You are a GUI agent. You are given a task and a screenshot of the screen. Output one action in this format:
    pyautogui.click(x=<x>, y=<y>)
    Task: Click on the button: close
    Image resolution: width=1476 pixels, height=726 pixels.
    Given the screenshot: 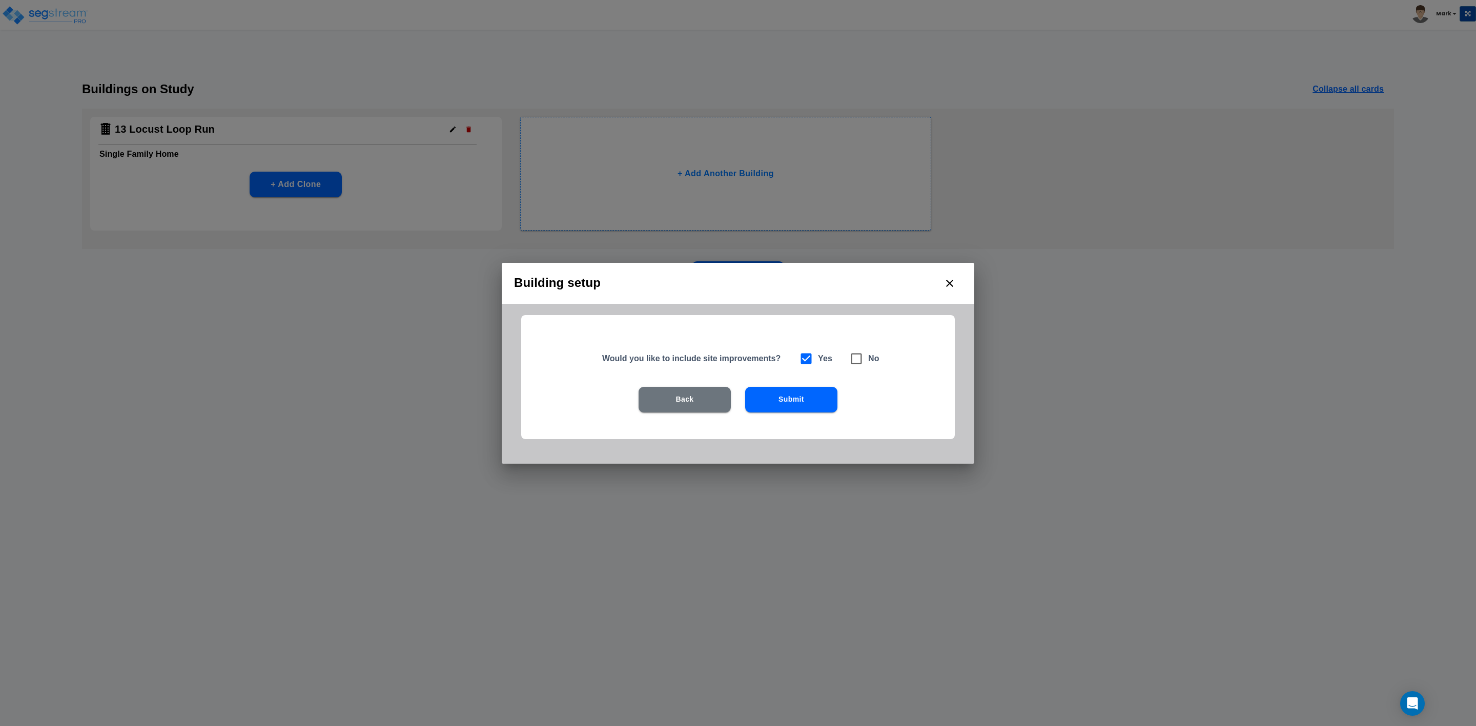 What is the action you would take?
    pyautogui.click(x=950, y=283)
    